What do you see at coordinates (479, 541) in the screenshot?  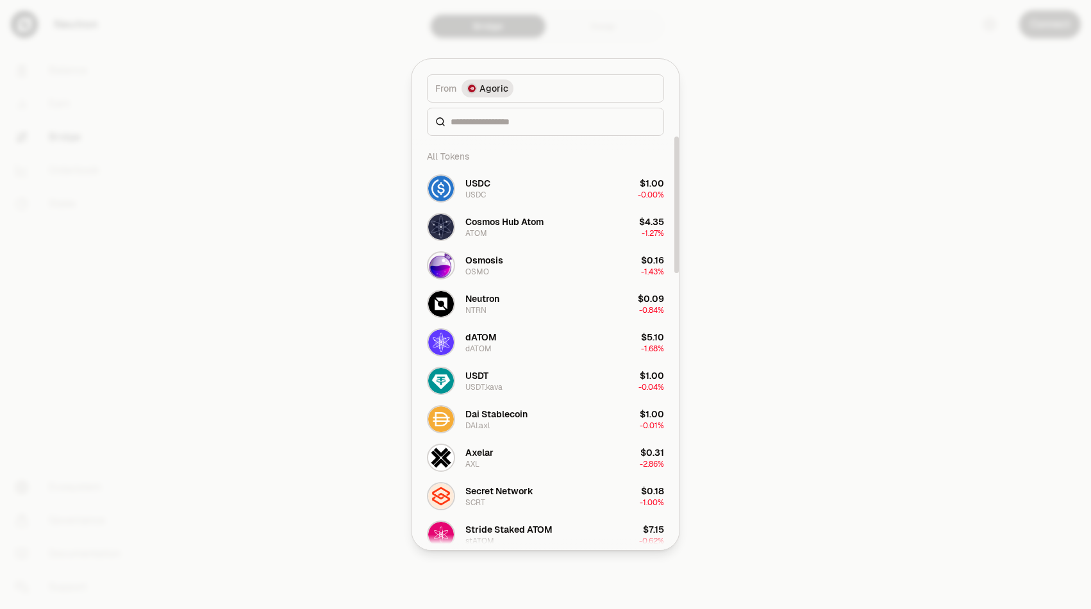 I see `div: stATOM` at bounding box center [479, 541].